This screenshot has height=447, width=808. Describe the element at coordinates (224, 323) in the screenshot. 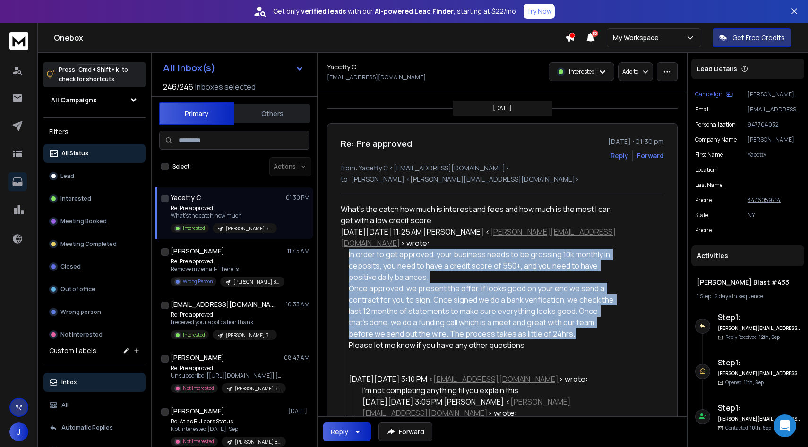

I see `p: I received your application thank` at that location.